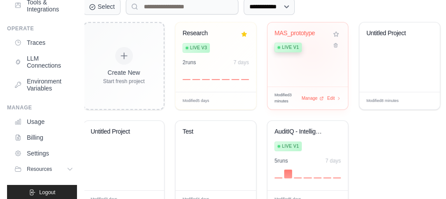 The width and height of the screenshot is (446, 199). What do you see at coordinates (196, 101) in the screenshot?
I see `span: Modified 5 days` at bounding box center [196, 101].